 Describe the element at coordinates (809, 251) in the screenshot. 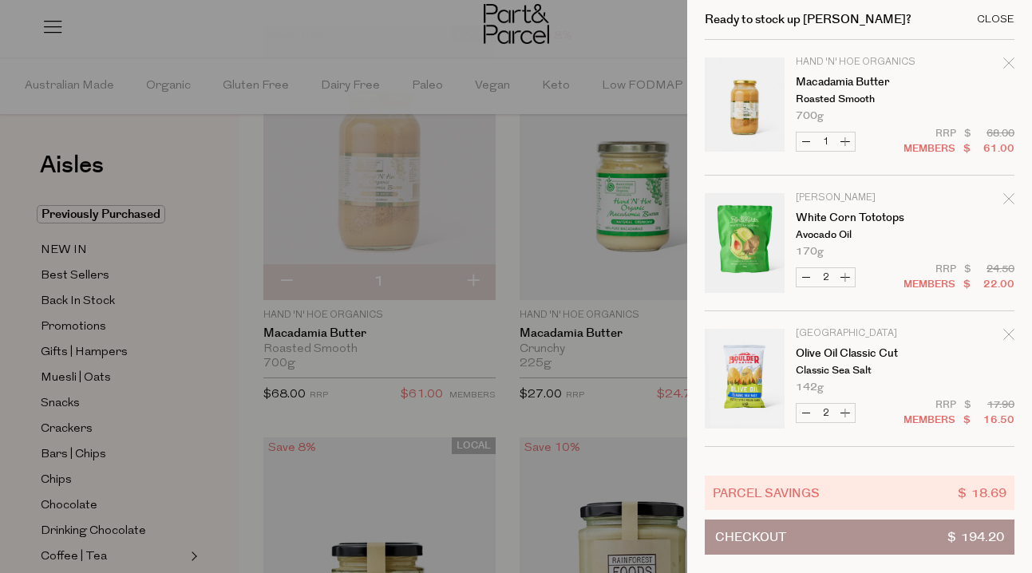

I see `span: 170g` at that location.